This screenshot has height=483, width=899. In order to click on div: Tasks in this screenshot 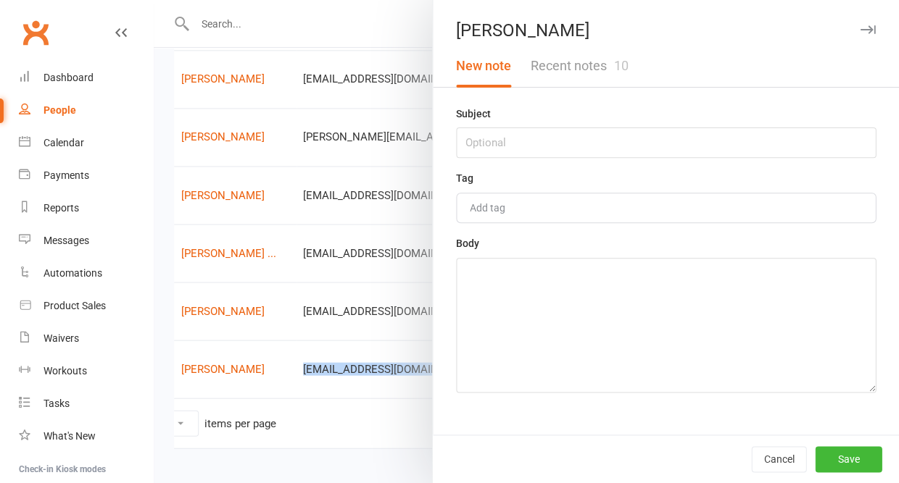, I will do `click(57, 404)`.